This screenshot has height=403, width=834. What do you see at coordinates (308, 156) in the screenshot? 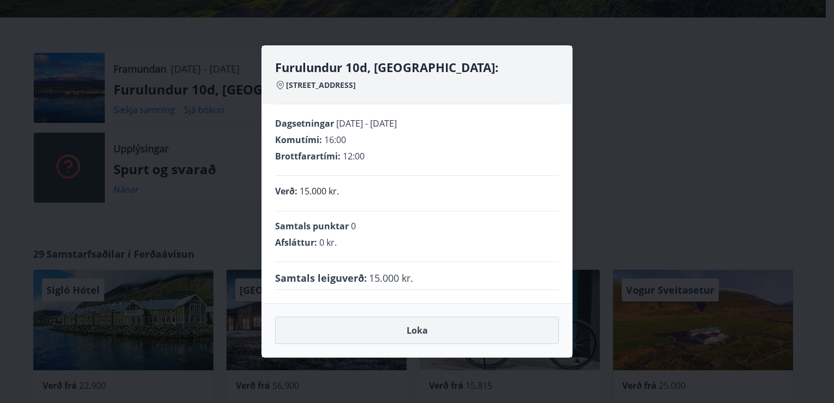
I see `span: Brottfarartími :` at bounding box center [308, 156].